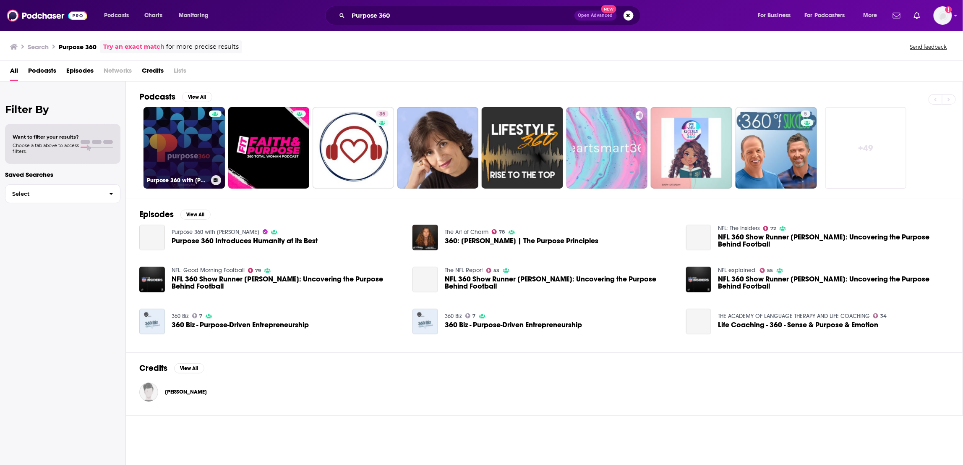 The height and width of the screenshot is (465, 963). Describe the element at coordinates (14, 72) in the screenshot. I see `span: All` at that location.